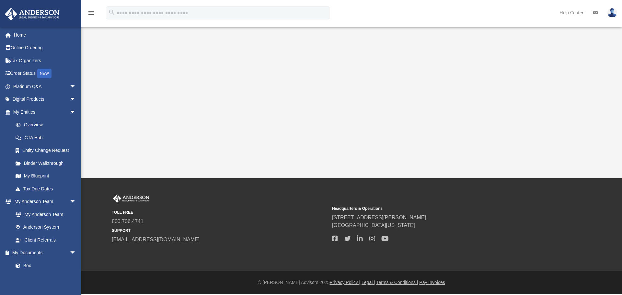 The image size is (622, 295). I want to click on a: CTA Hub, so click(47, 138).